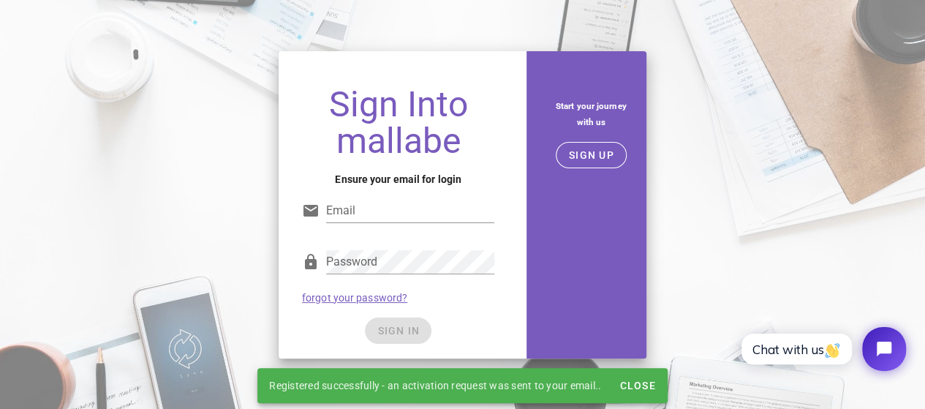  I want to click on span: SIGN UP, so click(591, 155).